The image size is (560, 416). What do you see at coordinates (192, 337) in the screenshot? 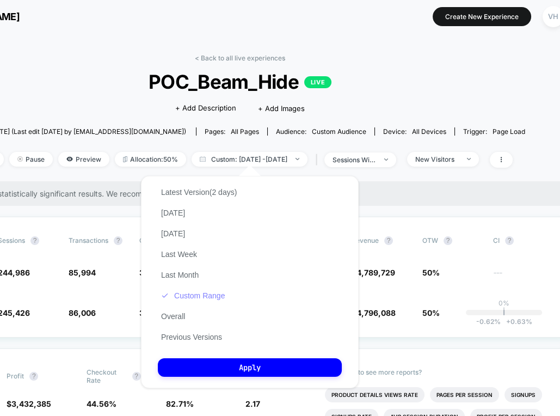
I see `button: Previous Versions` at bounding box center [192, 337].